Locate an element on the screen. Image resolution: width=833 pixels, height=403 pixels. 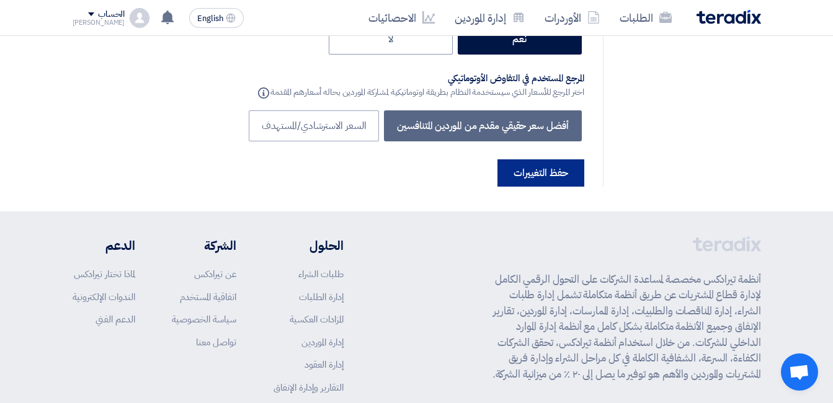
button: حفظ التغييرات is located at coordinates (541, 173).